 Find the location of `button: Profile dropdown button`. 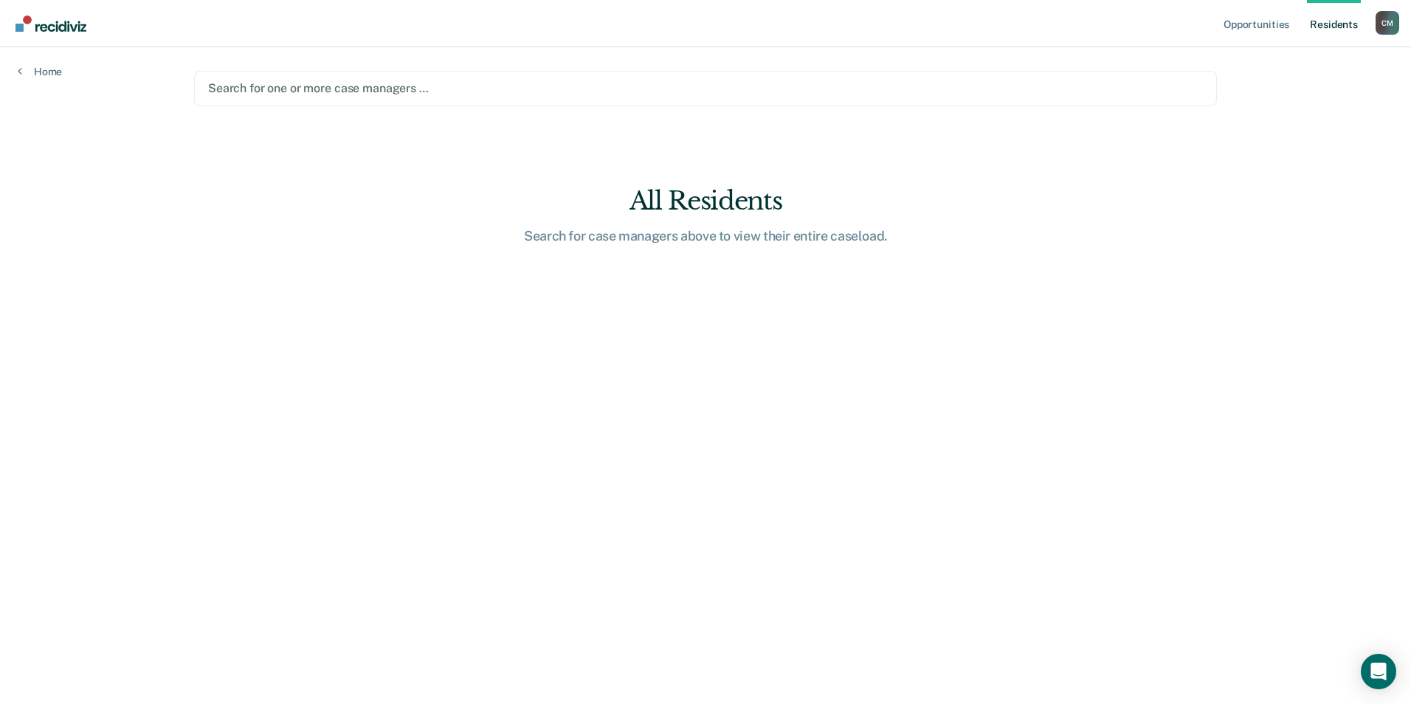

button: Profile dropdown button is located at coordinates (1387, 23).